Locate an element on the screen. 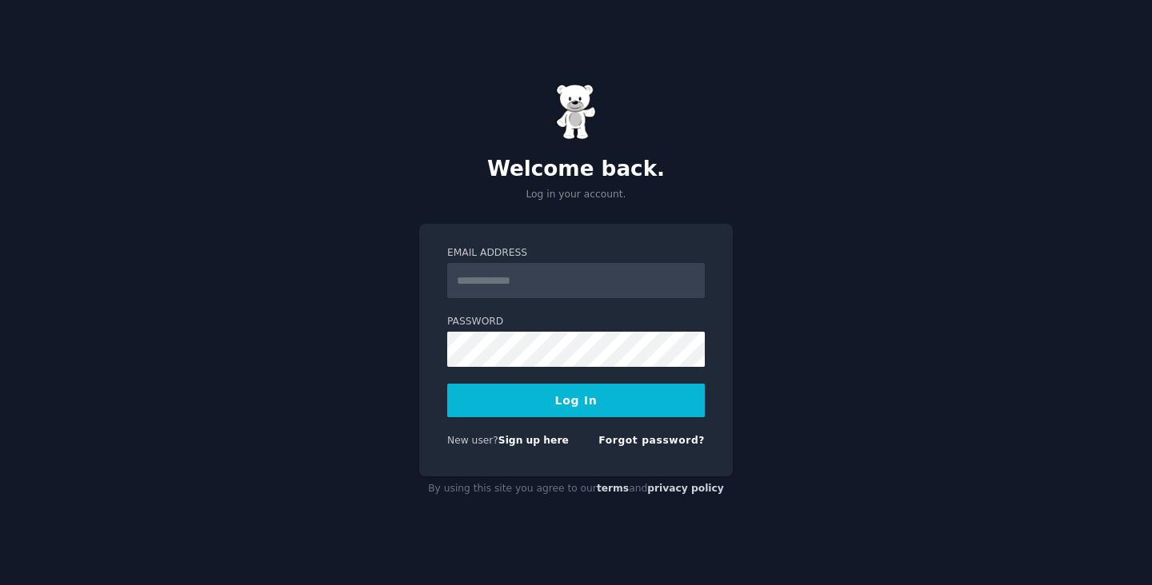  label: Email Address is located at coordinates (576, 253).